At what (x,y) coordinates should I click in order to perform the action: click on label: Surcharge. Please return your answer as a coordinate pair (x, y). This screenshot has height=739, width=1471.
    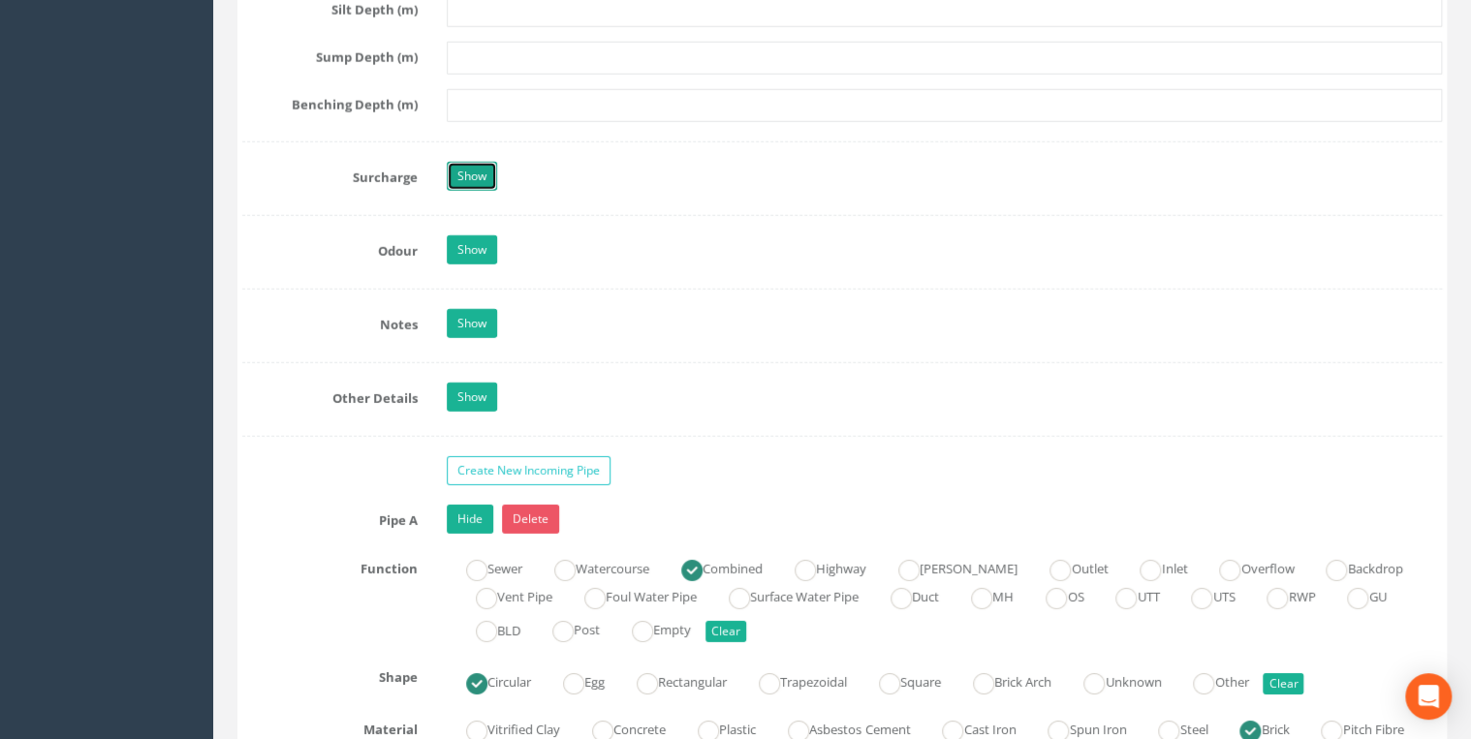
    Looking at the image, I should click on (329, 174).